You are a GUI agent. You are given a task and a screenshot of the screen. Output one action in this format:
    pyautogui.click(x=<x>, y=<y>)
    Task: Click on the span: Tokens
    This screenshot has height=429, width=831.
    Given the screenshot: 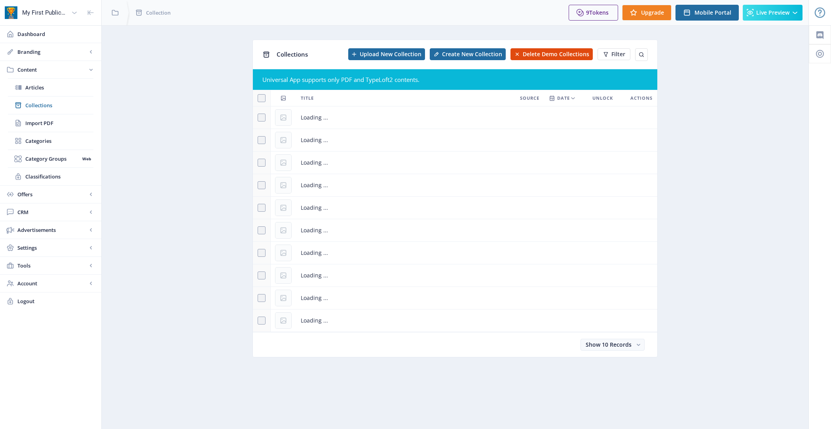 What is the action you would take?
    pyautogui.click(x=598, y=12)
    